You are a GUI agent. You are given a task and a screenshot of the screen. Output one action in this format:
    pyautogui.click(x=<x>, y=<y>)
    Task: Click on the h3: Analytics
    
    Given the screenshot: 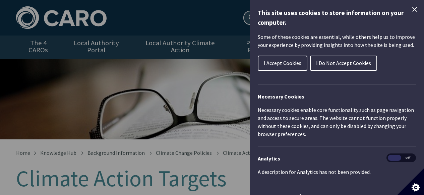 What is the action you would take?
    pyautogui.click(x=337, y=158)
    